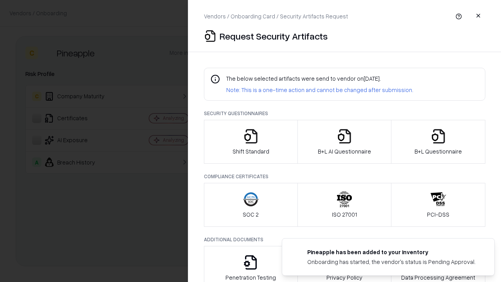  I want to click on button: ISO 27001, so click(344, 205).